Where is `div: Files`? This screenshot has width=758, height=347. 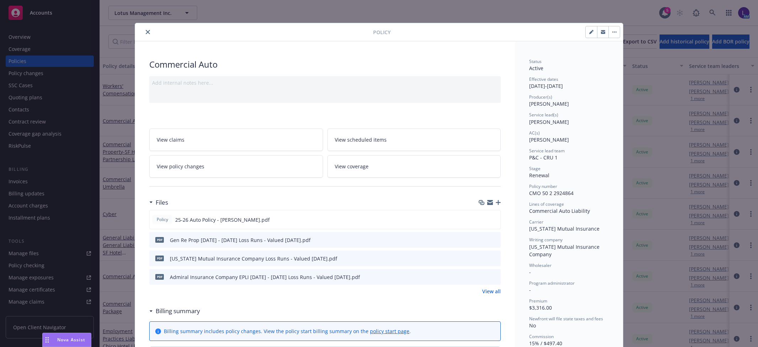 div: Files is located at coordinates (159, 202).